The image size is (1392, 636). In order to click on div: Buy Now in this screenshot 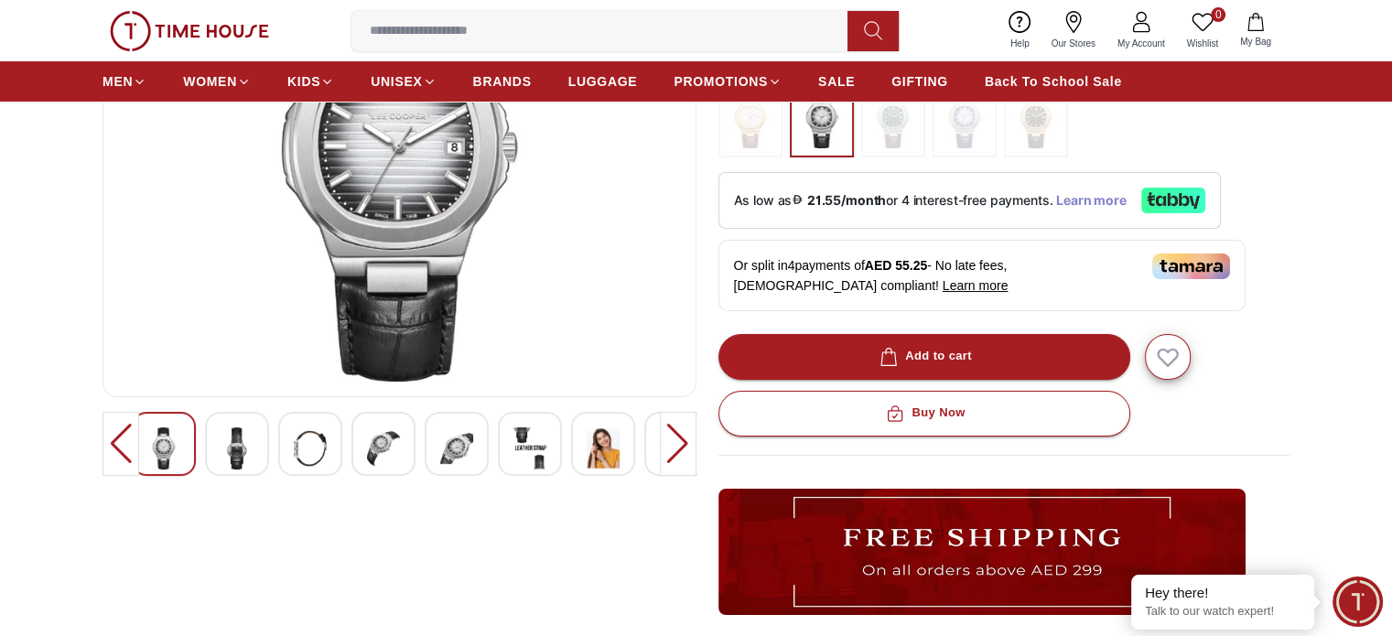, I will do `click(923, 413)`.